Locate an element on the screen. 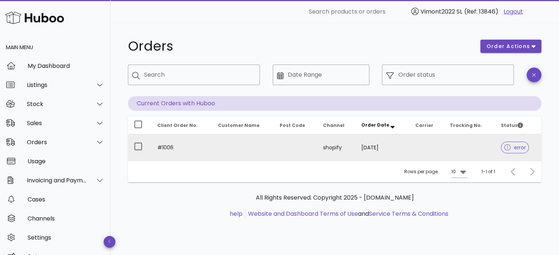 Image resolution: width=559 pixels, height=255 pixels. a: Website and Dashboard Terms of Use is located at coordinates (303, 214).